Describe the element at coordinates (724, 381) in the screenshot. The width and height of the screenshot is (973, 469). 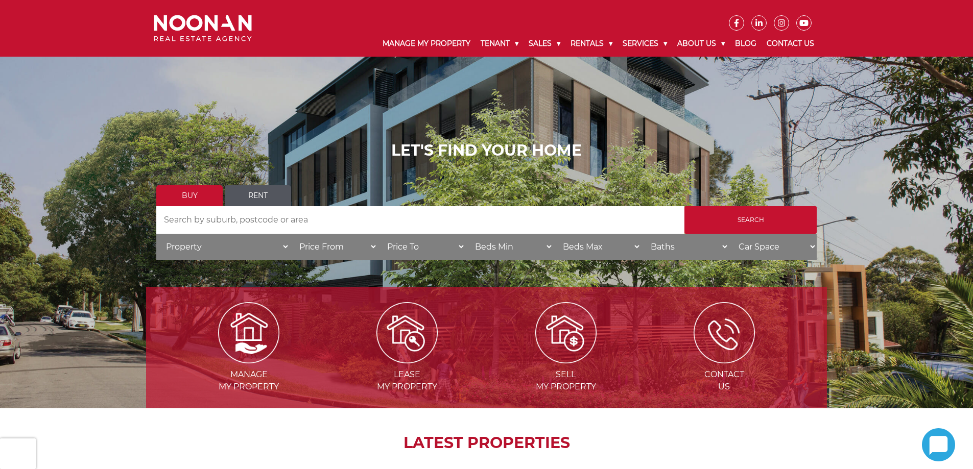
I see `span: Contact Us` at that location.